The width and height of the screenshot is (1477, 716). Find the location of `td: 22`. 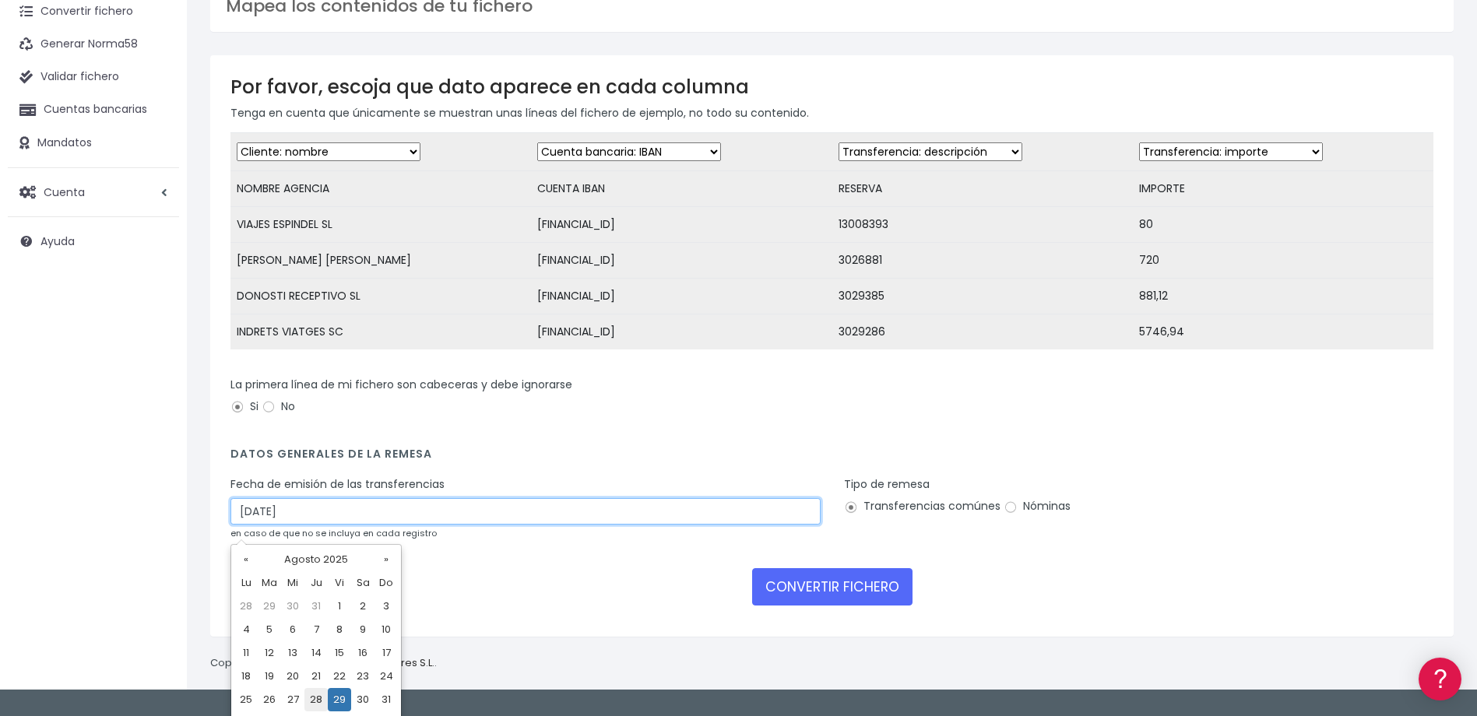

td: 22 is located at coordinates (339, 676).